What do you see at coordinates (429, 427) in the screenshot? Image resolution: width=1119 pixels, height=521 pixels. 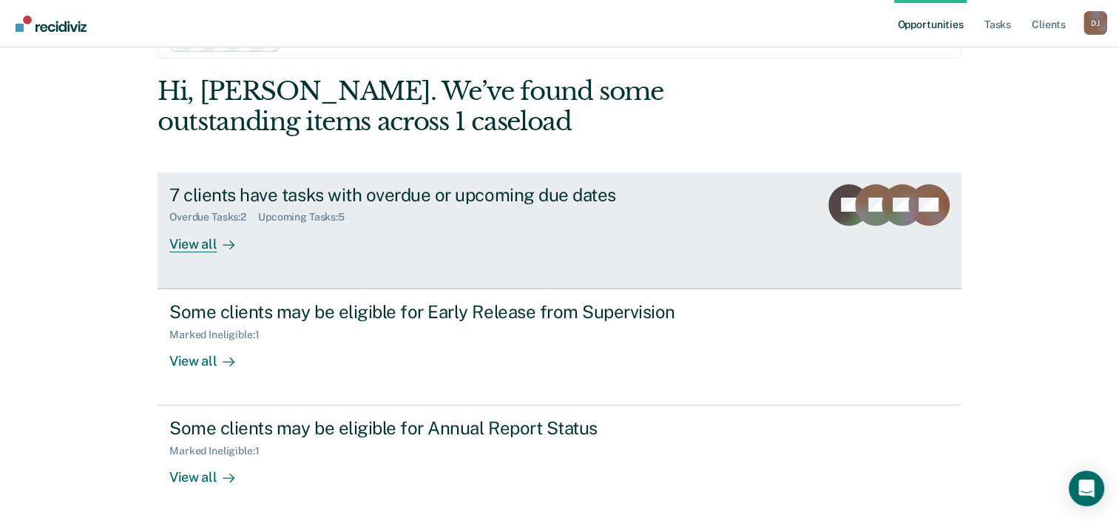 I see `div: Some clients may be eligible for Annual Report Status` at bounding box center [429, 427].